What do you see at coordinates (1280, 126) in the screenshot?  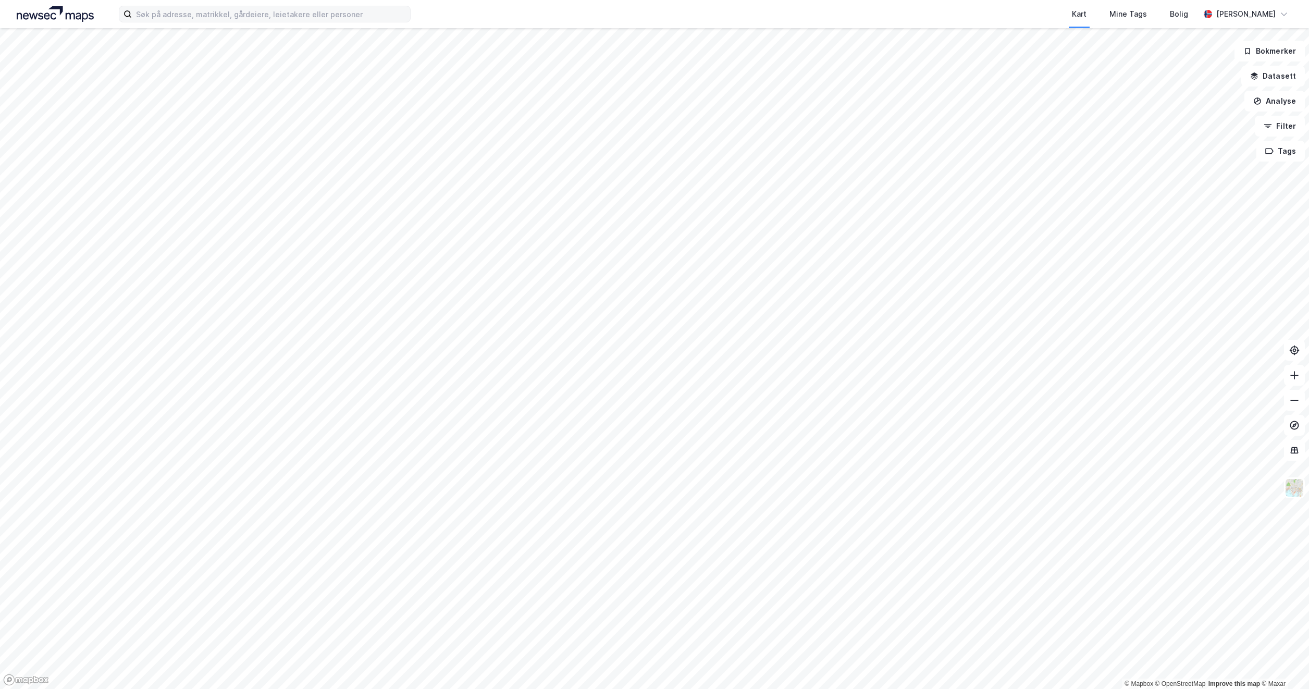 I see `button: Filter` at bounding box center [1280, 126].